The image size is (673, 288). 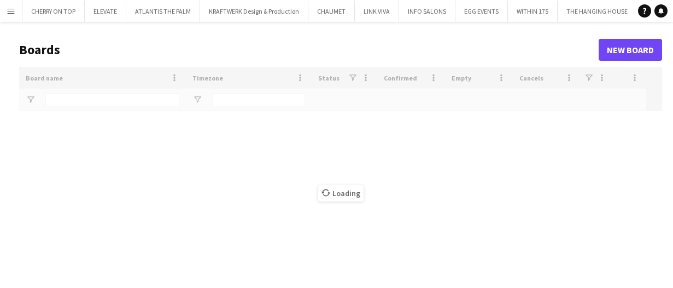 What do you see at coordinates (341, 193) in the screenshot?
I see `span: Loading` at bounding box center [341, 193].